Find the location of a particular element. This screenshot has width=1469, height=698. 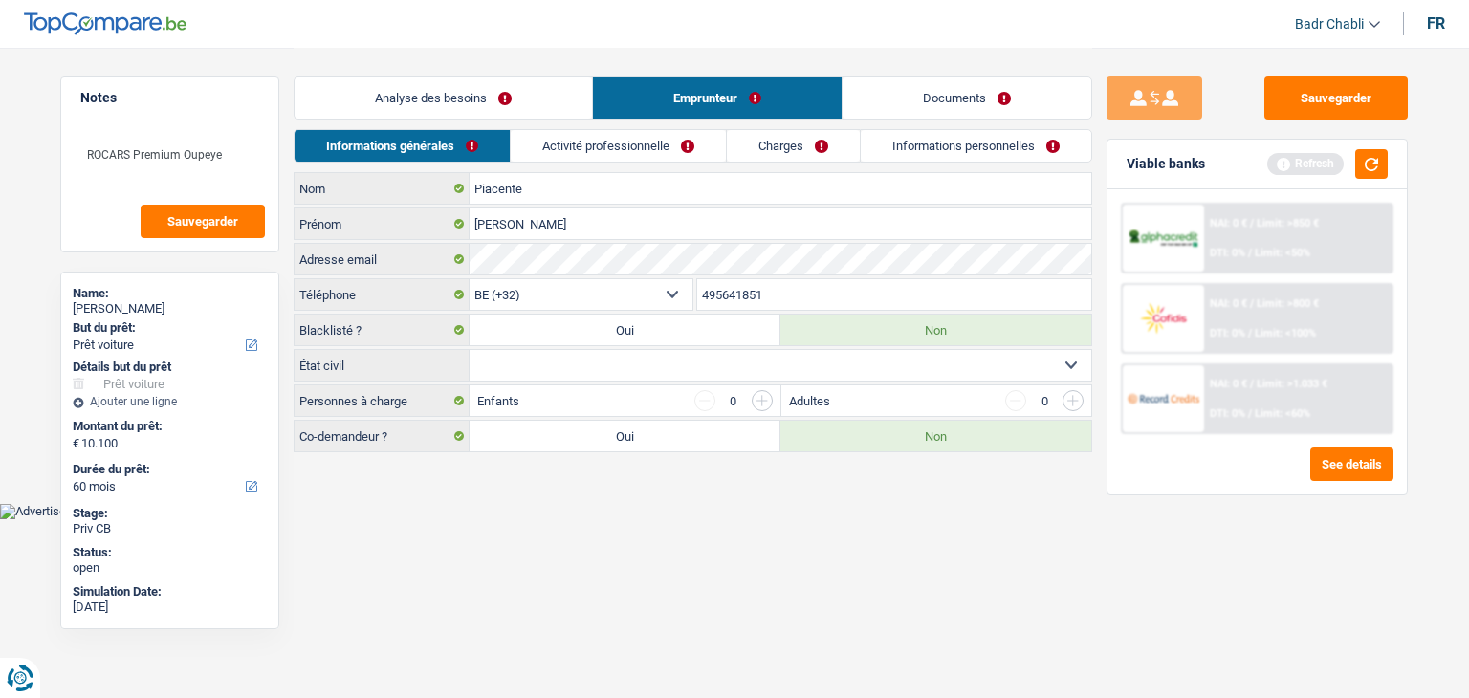

span: Limit: >850 € is located at coordinates (1288, 223).